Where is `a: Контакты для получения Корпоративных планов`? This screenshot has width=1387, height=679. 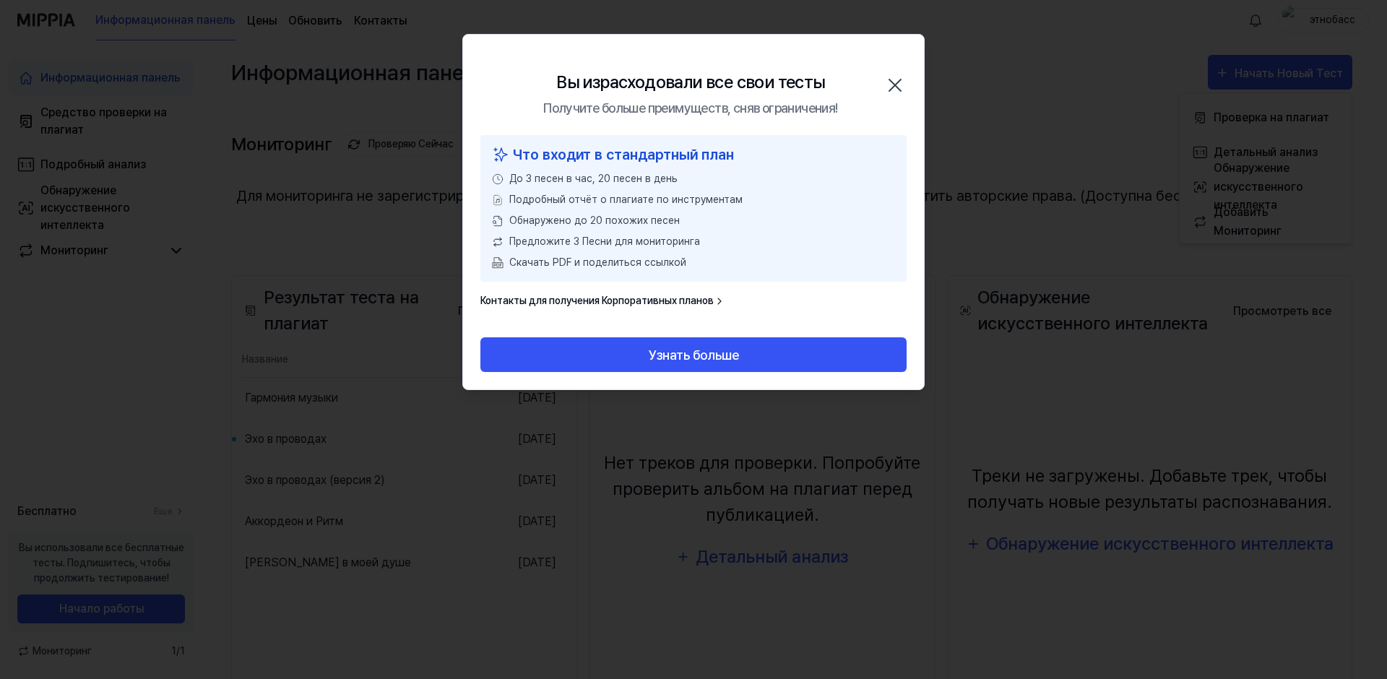 a: Контакты для получения Корпоративных планов is located at coordinates (603, 301).